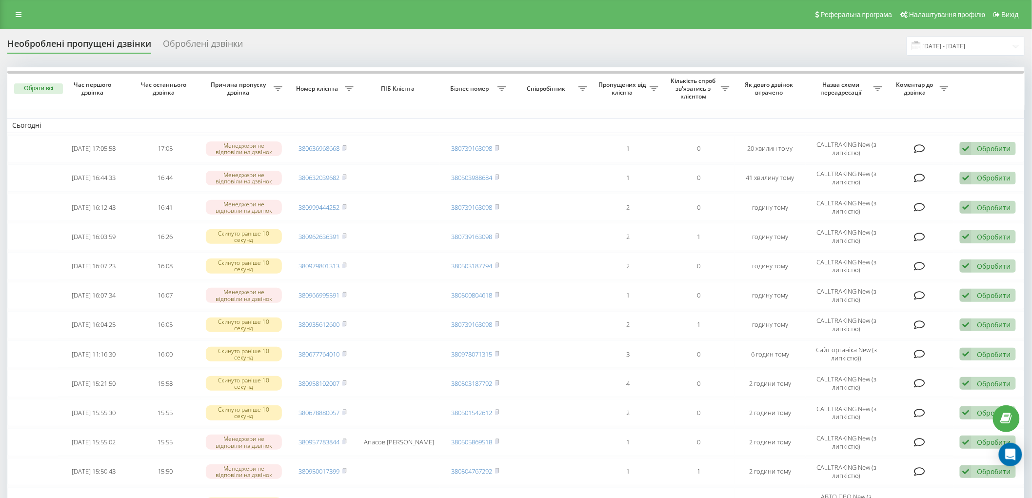  Describe the element at coordinates (628, 383) in the screenshot. I see `td: 4` at that location.